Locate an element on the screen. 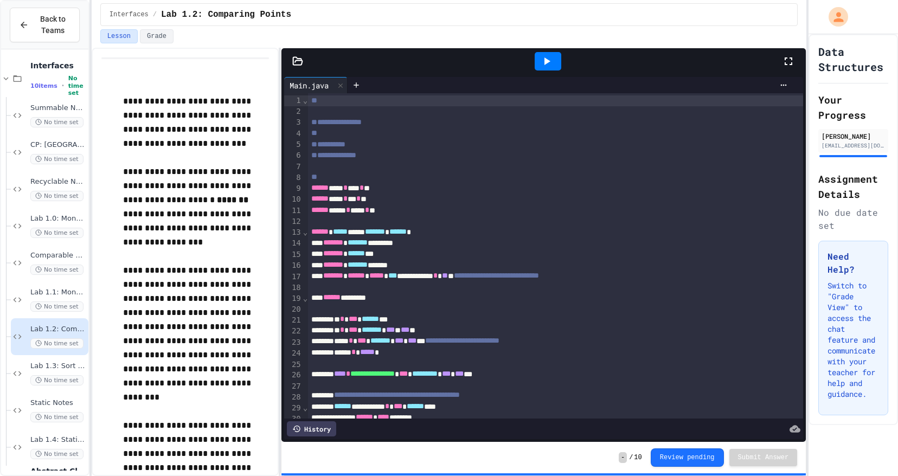 This screenshot has width=898, height=476. span: Lab 1.1: Monster Check 2 is located at coordinates (58, 292).